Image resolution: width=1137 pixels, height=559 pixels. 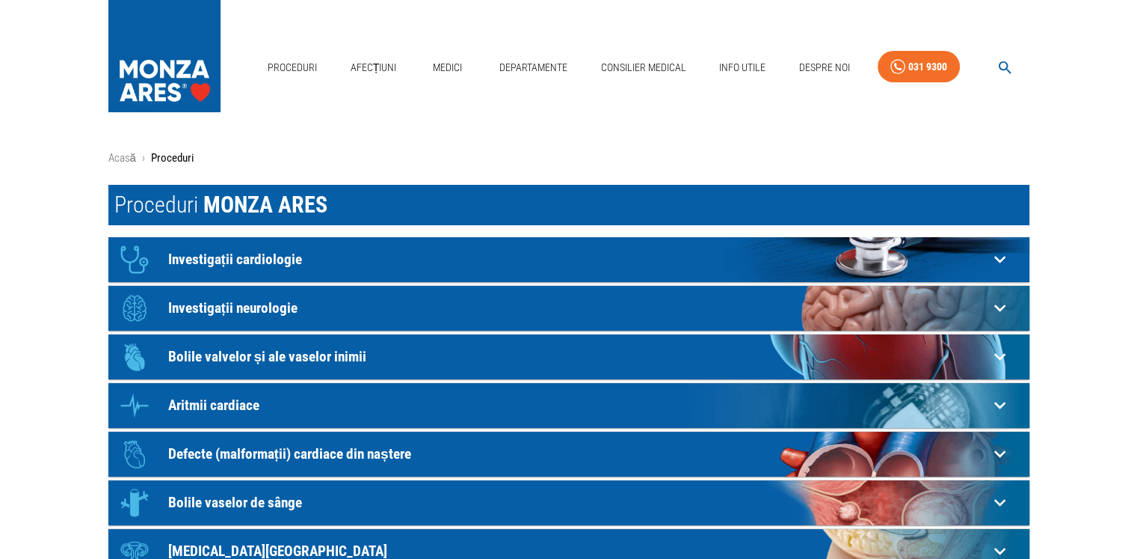 What do you see at coordinates (919, 67) in the screenshot?
I see `a: 031 9300` at bounding box center [919, 67].